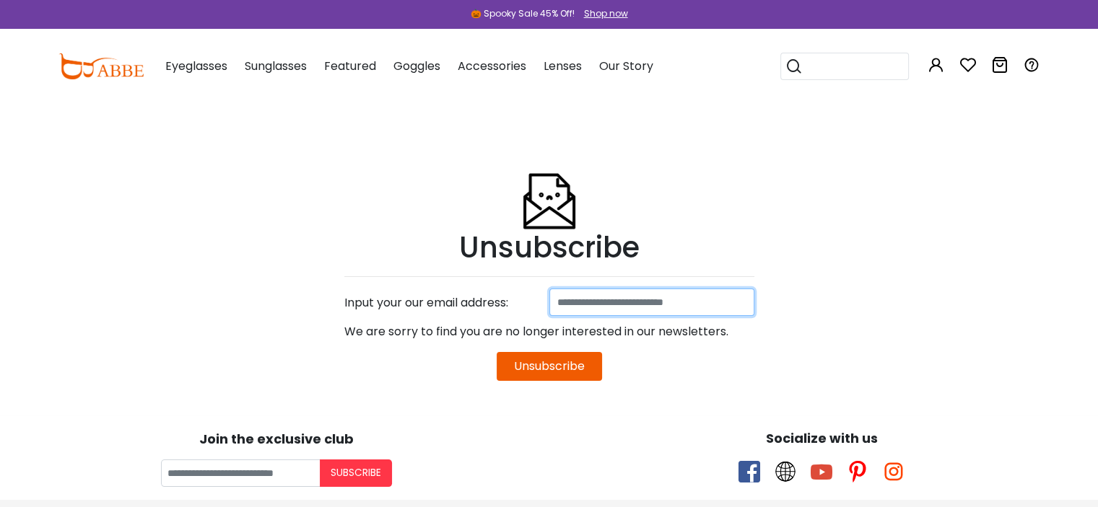  Describe the element at coordinates (356, 473) in the screenshot. I see `button: Subscribe` at that location.